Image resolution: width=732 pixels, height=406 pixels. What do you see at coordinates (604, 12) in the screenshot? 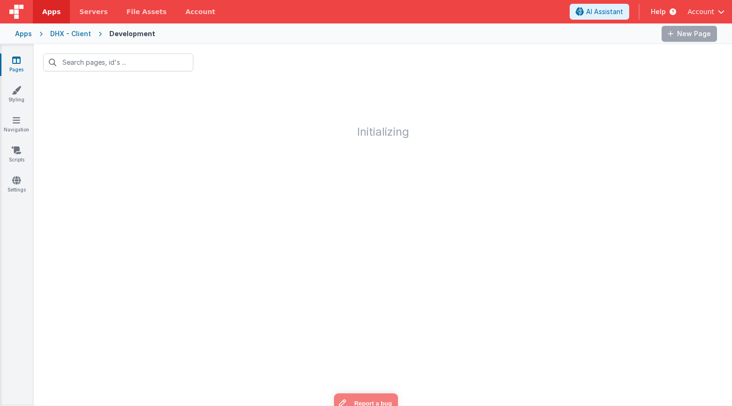
I see `span: AI Assistant` at bounding box center [604, 12].